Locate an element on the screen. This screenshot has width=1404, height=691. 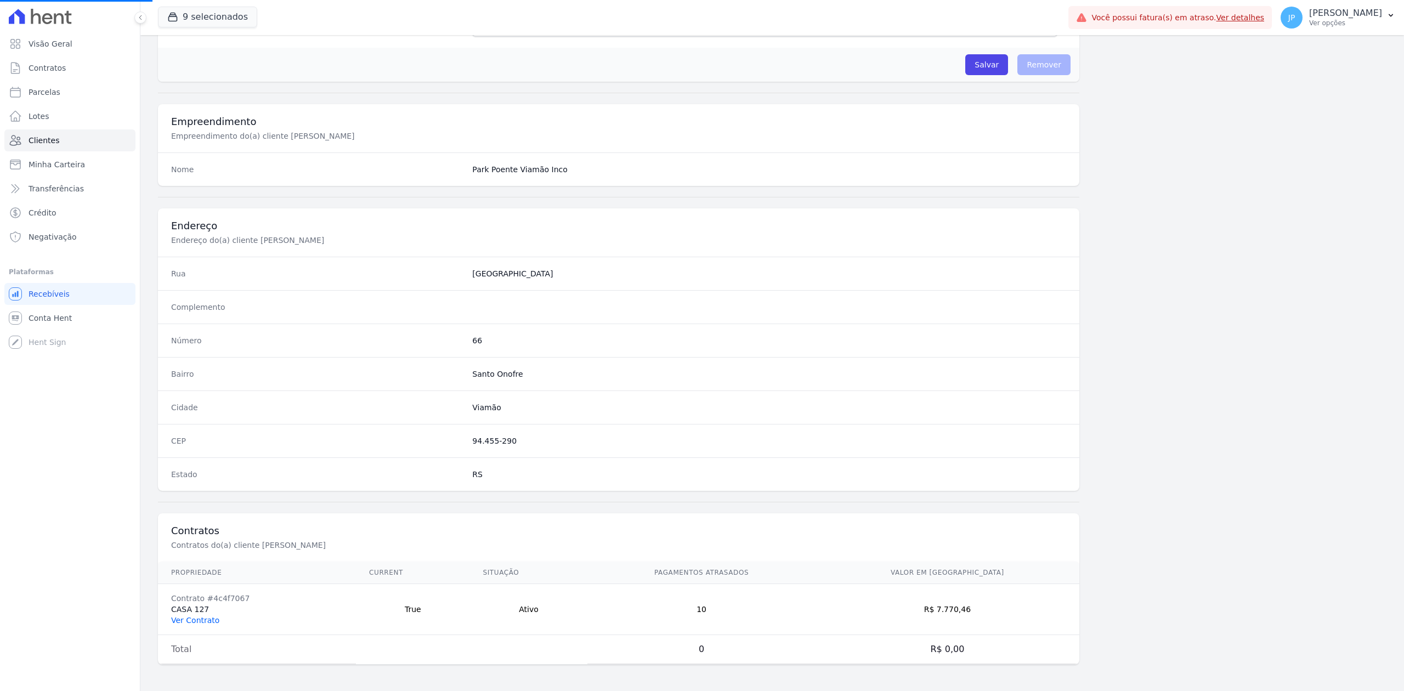
dt: Estado is located at coordinates (317, 475).